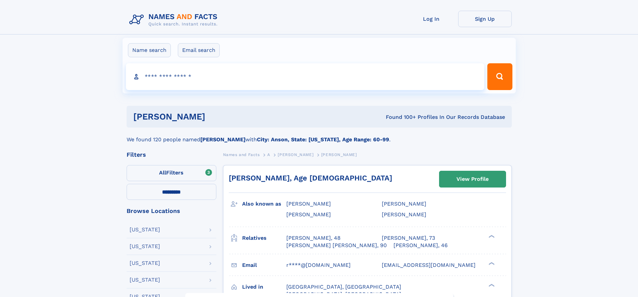 This screenshot has height=297, width=638. What do you see at coordinates (242, 154) in the screenshot?
I see `a: Names and Facts` at bounding box center [242, 154].